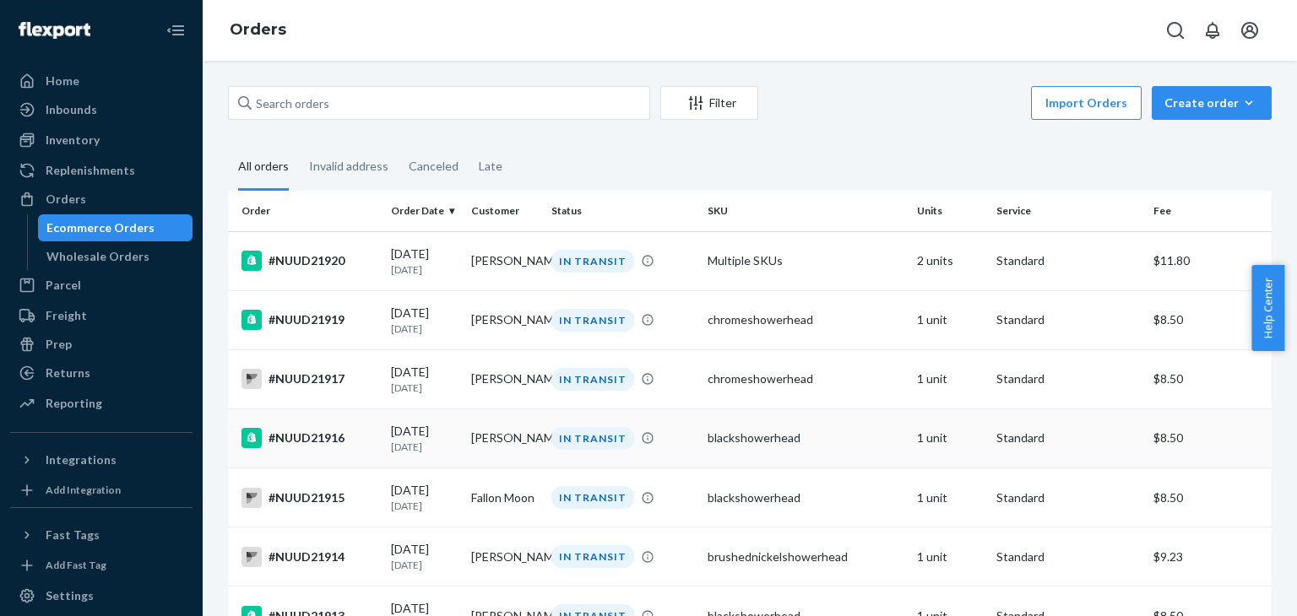  What do you see at coordinates (1250, 30) in the screenshot?
I see `button: Open account menu` at bounding box center [1250, 30].